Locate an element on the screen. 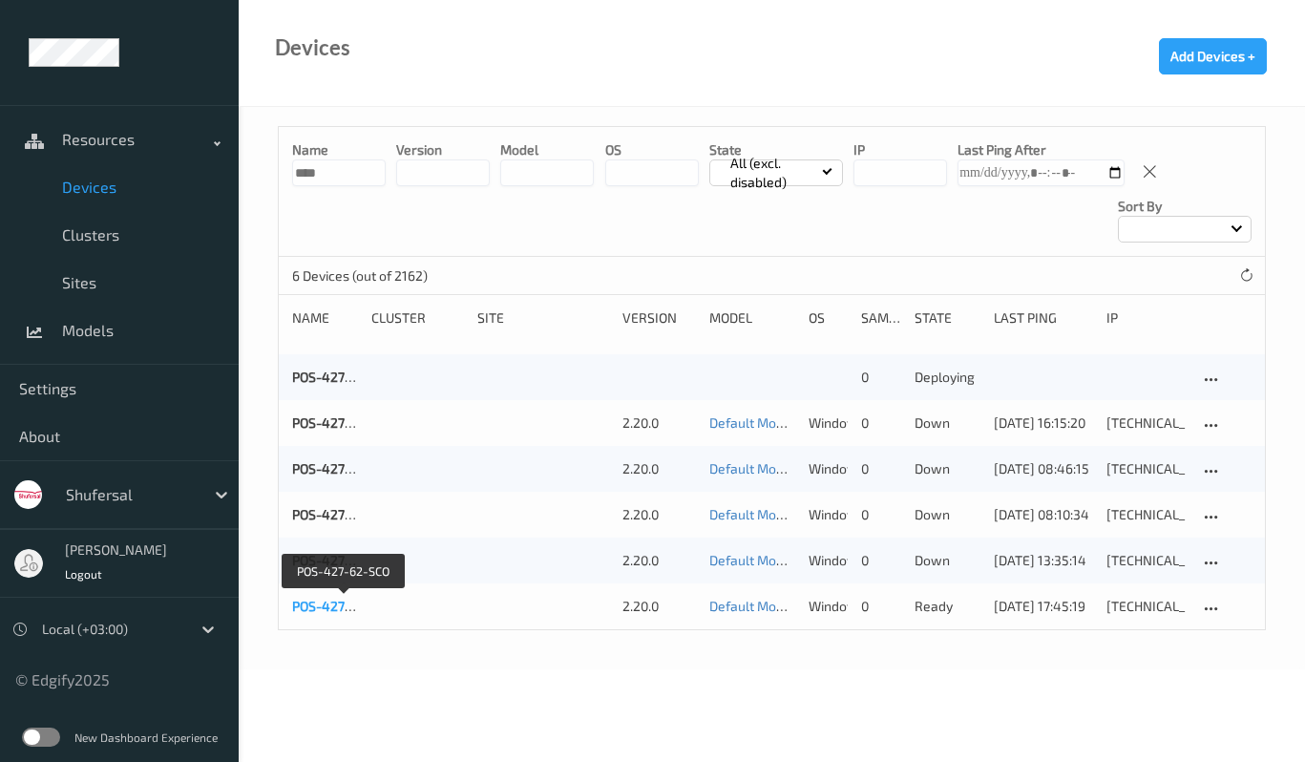  a: POS-427-62-SCO is located at coordinates (344, 605).